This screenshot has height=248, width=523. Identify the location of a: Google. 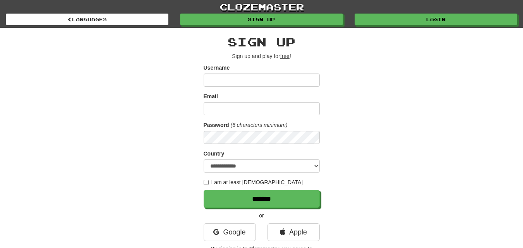
(229, 232).